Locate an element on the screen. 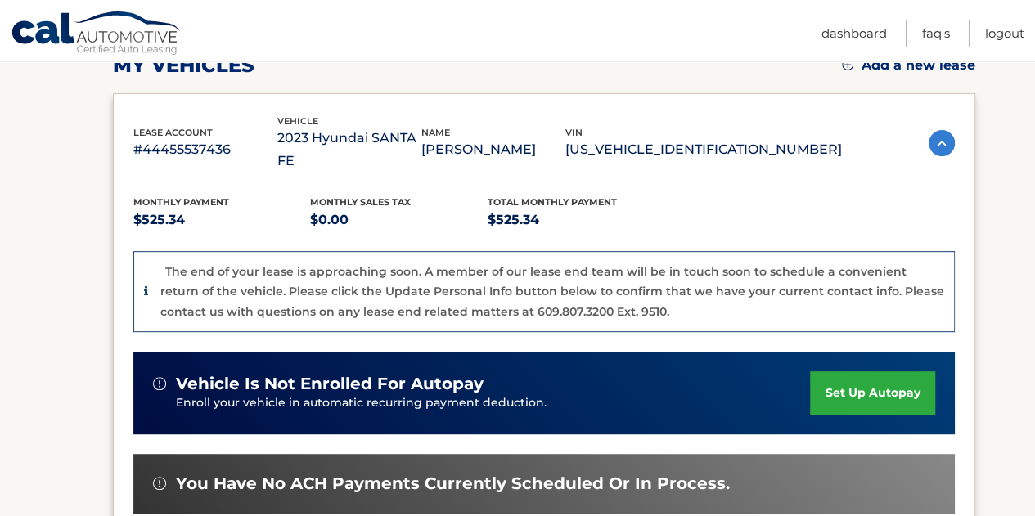 The height and width of the screenshot is (516, 1035). p: Enroll your vehicle in automatic recurring payment deduction. is located at coordinates (493, 403).